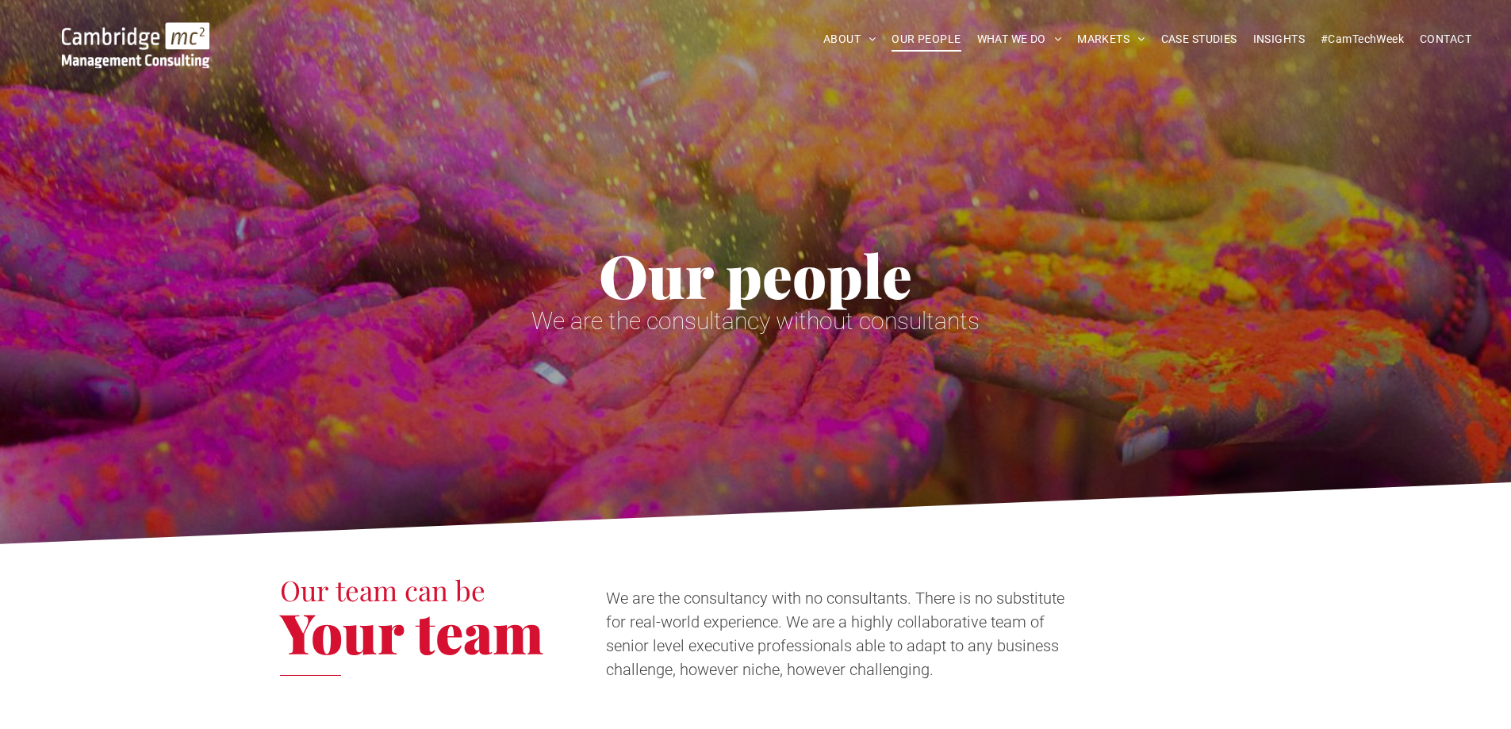 This screenshot has height=729, width=1511. I want to click on span: We are the consultancy with no consultants. There is no substitute for real-world experience. We ..., so click(835, 634).